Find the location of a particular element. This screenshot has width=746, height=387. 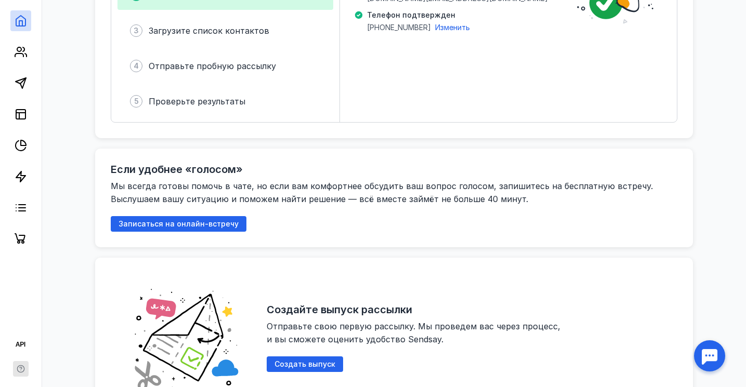

span: 5 is located at coordinates (136, 101).